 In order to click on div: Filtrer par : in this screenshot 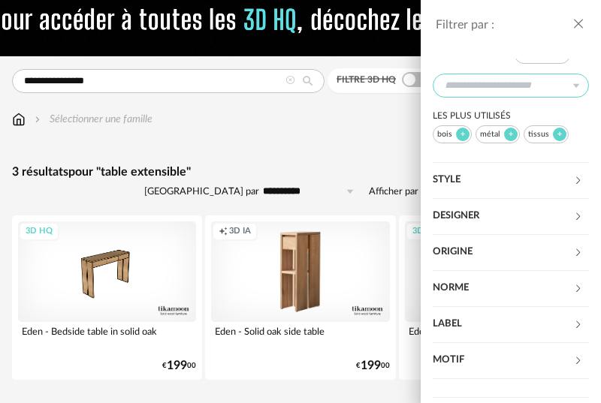, I will do `click(503, 25)`.